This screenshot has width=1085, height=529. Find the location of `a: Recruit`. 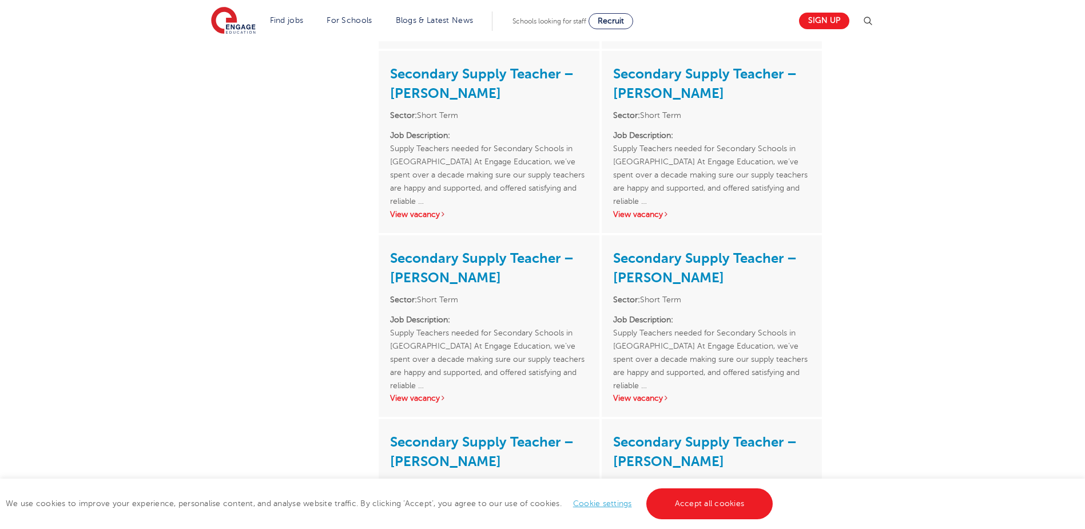

a: Recruit is located at coordinates (611, 21).